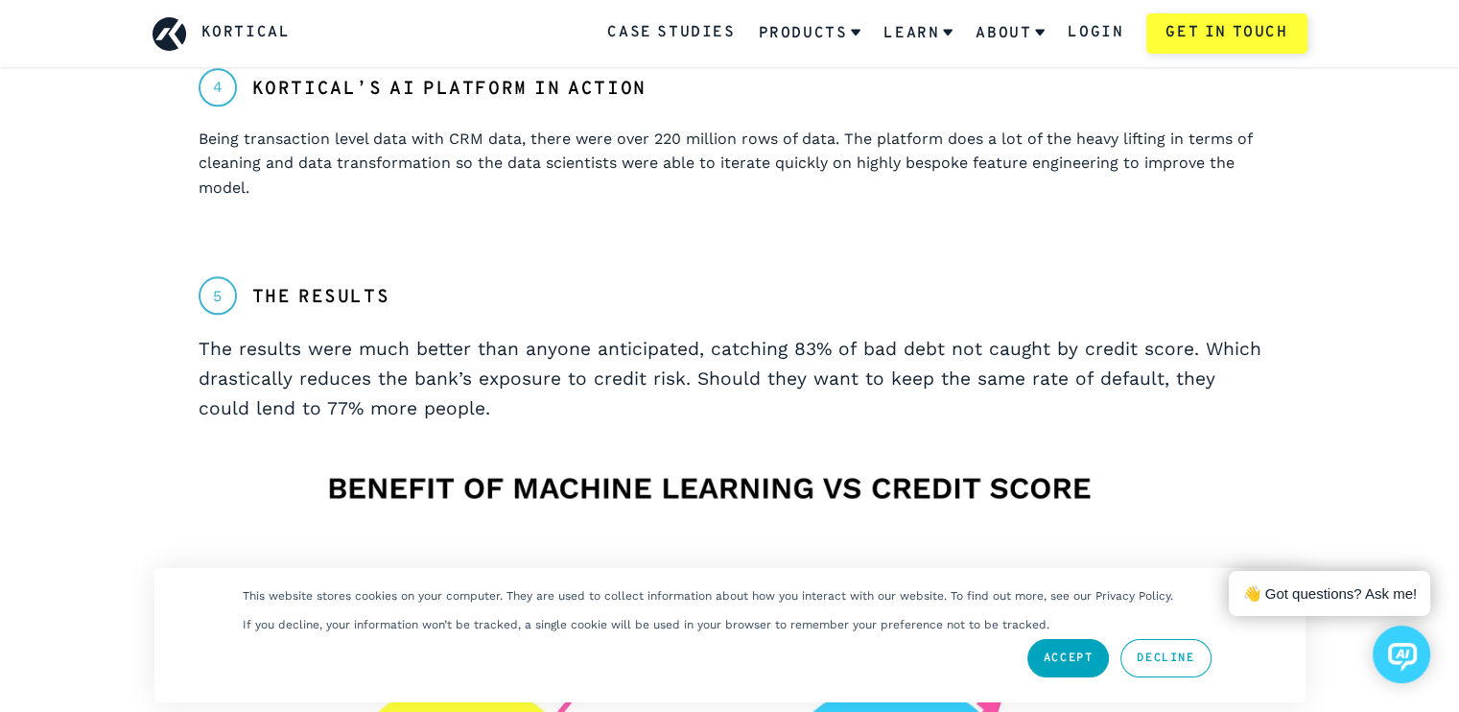 This screenshot has width=1459, height=712. What do you see at coordinates (218, 295) in the screenshot?
I see `span: 5` at bounding box center [218, 295].